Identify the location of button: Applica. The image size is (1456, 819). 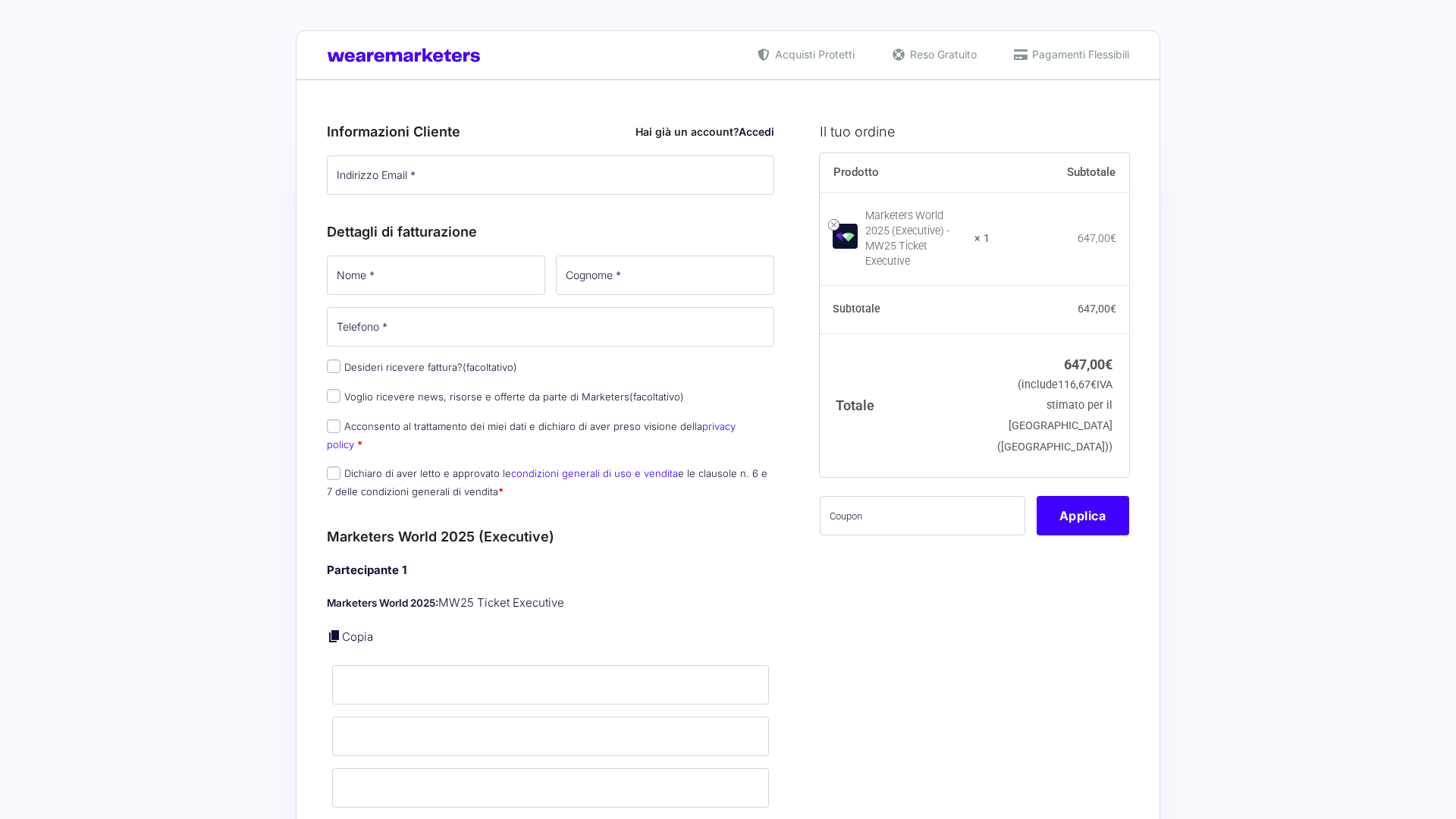
(1083, 516).